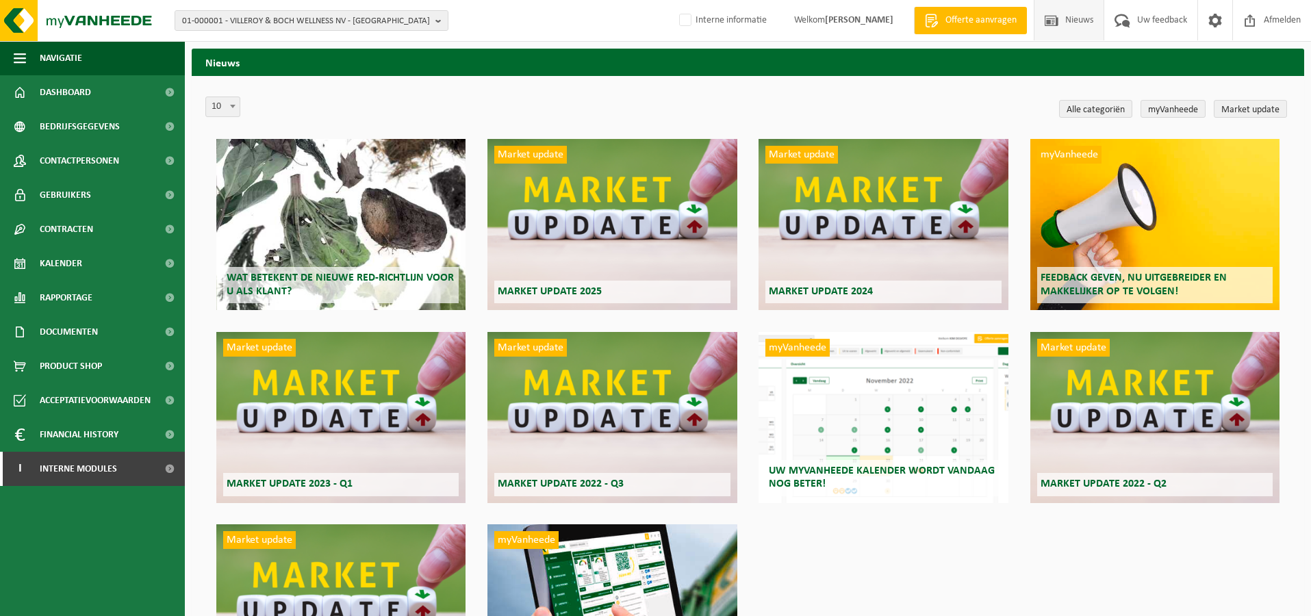 This screenshot has height=616, width=1311. What do you see at coordinates (79, 435) in the screenshot?
I see `span: Financial History` at bounding box center [79, 435].